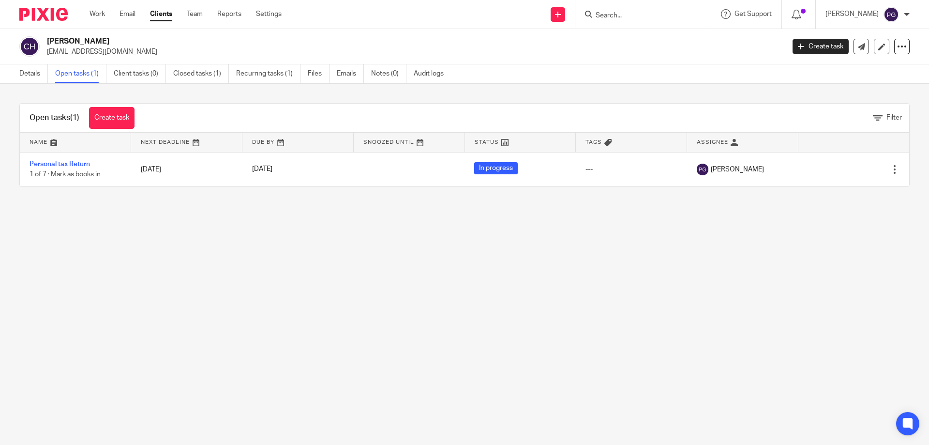 This screenshot has height=445, width=929. I want to click on a: Clients, so click(161, 14).